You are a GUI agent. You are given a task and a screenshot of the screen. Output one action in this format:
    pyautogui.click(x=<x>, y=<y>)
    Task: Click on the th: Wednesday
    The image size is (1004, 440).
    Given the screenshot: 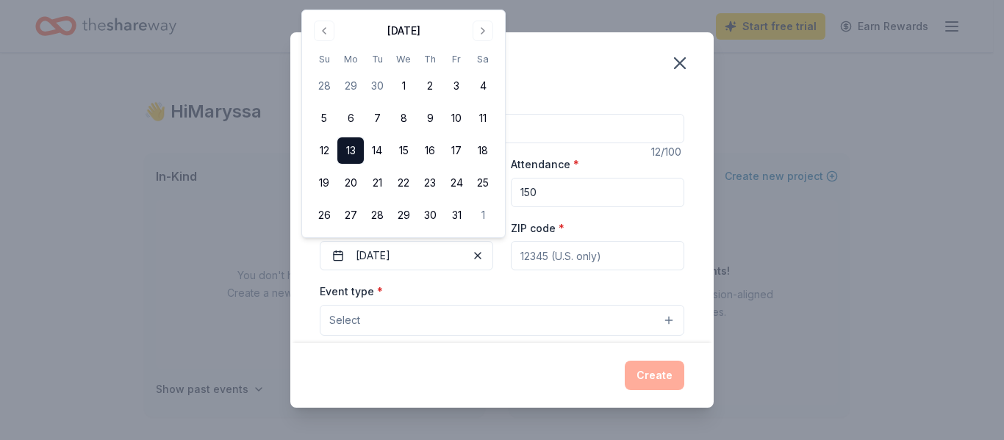 What is the action you would take?
    pyautogui.click(x=404, y=59)
    